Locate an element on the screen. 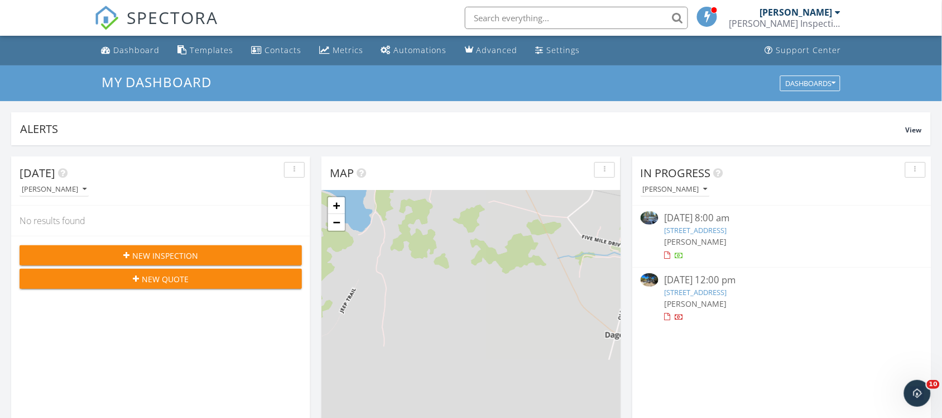  span: Map is located at coordinates (342, 173).